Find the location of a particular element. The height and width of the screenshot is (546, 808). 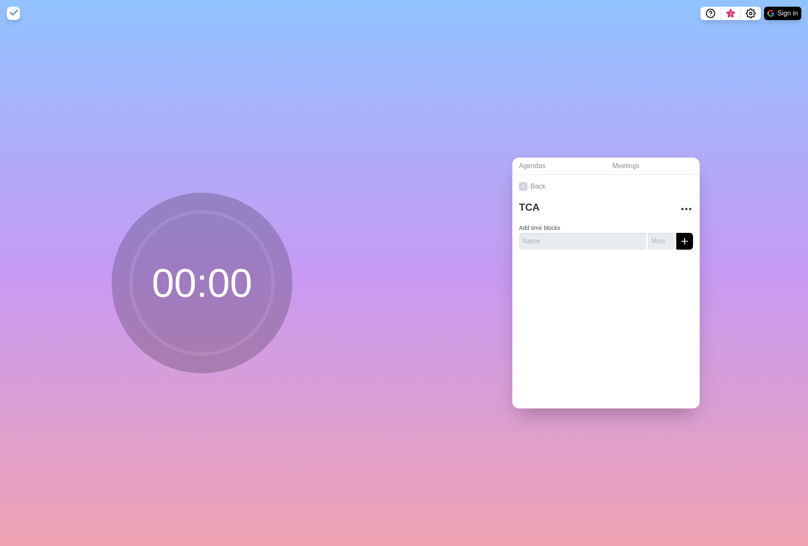

a: Meetings is located at coordinates (652, 166).